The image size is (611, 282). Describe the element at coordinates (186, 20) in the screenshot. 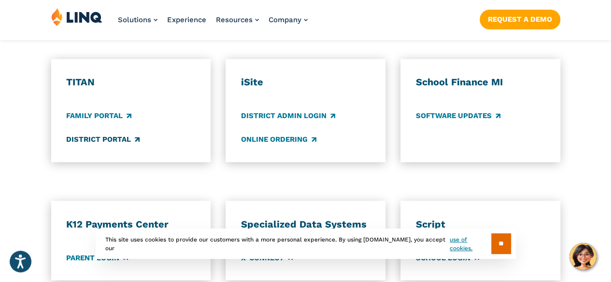

I see `a: Experience` at that location.